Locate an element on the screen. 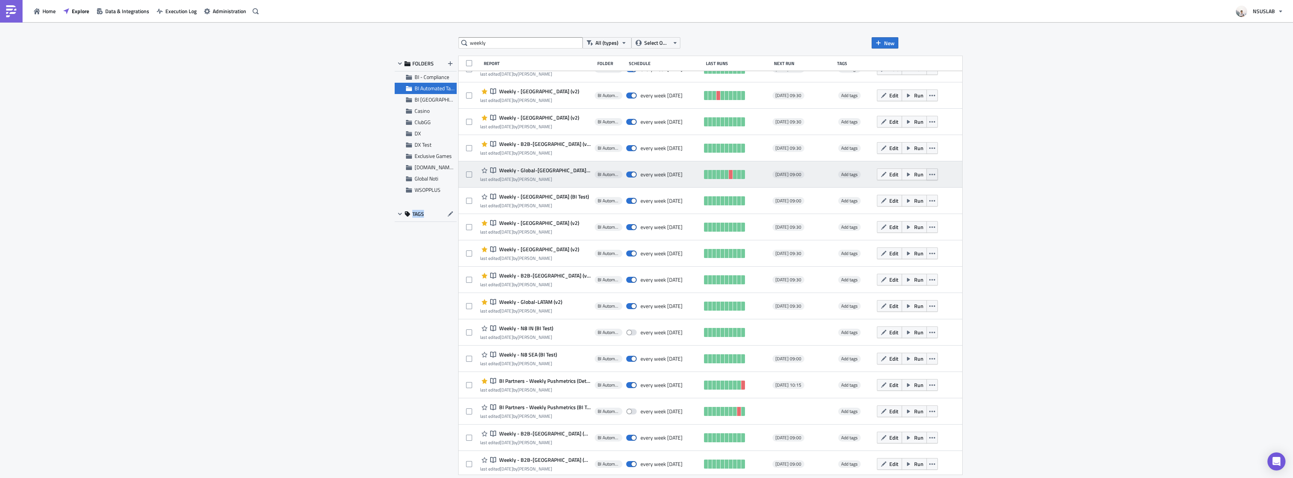  div: Report is located at coordinates (539, 63).